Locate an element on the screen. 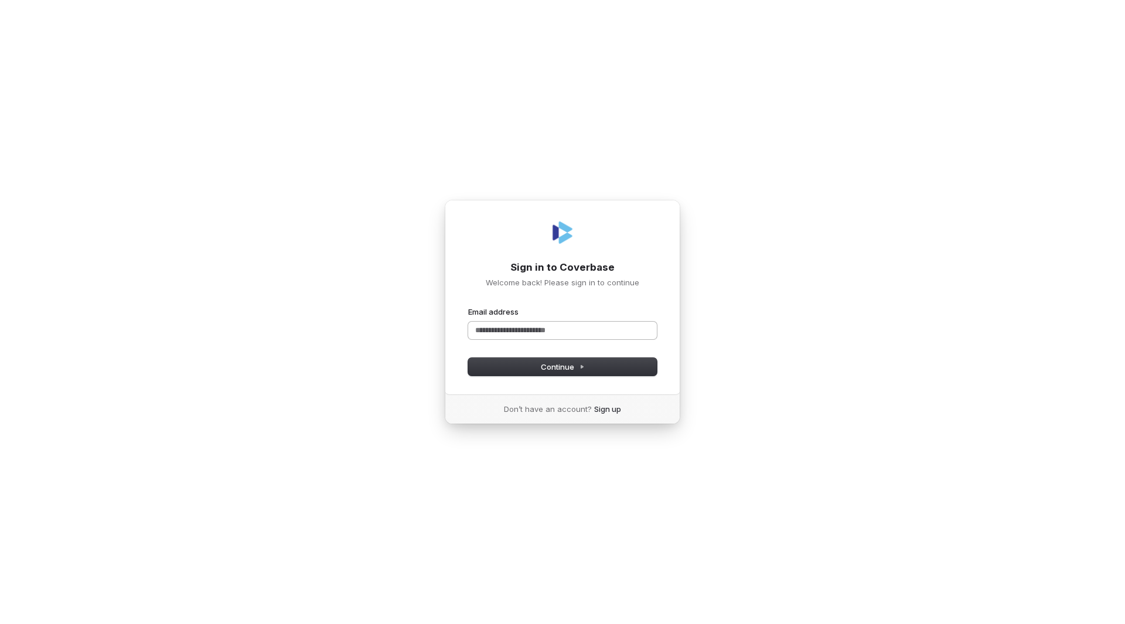 This screenshot has height=624, width=1125. img: Coverbase is located at coordinates (562, 233).